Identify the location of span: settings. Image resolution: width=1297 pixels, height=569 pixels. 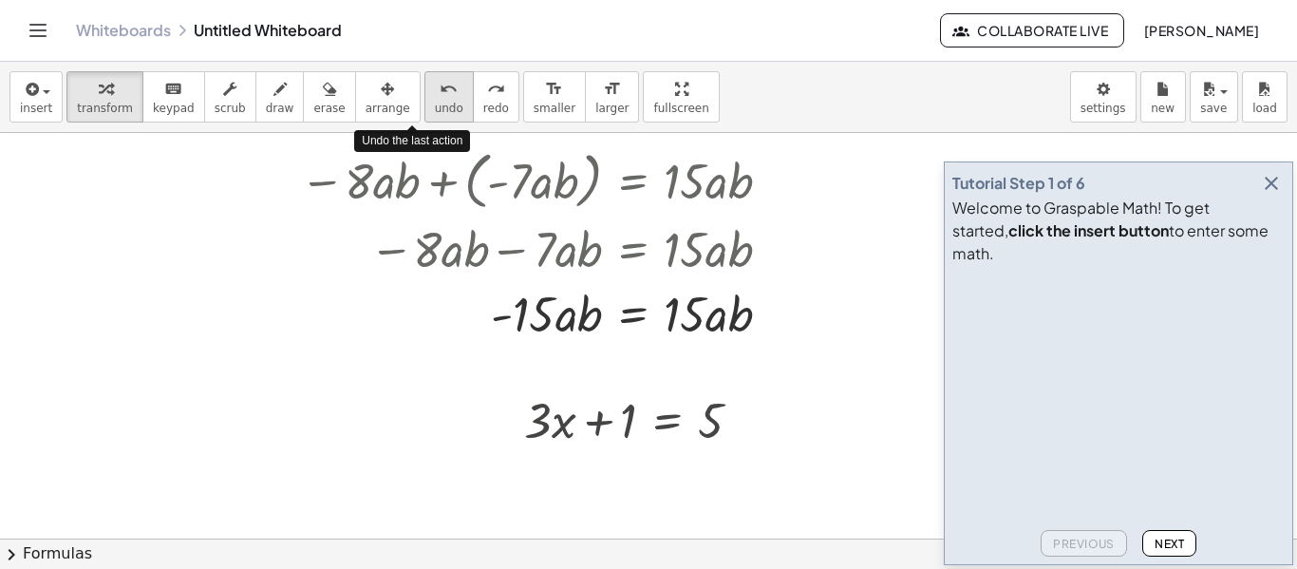
(1103, 108).